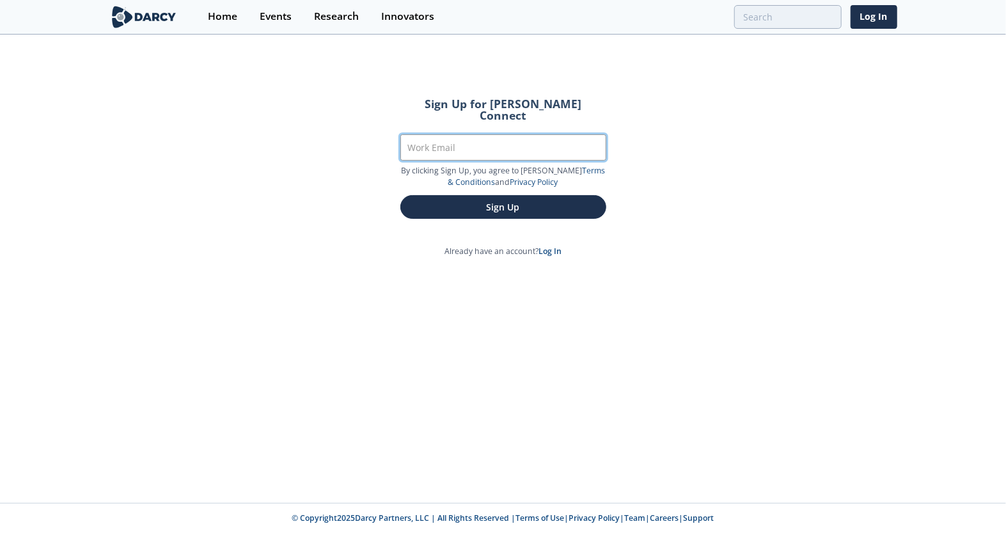 The height and width of the screenshot is (533, 1006). I want to click on div: Research, so click(336, 17).